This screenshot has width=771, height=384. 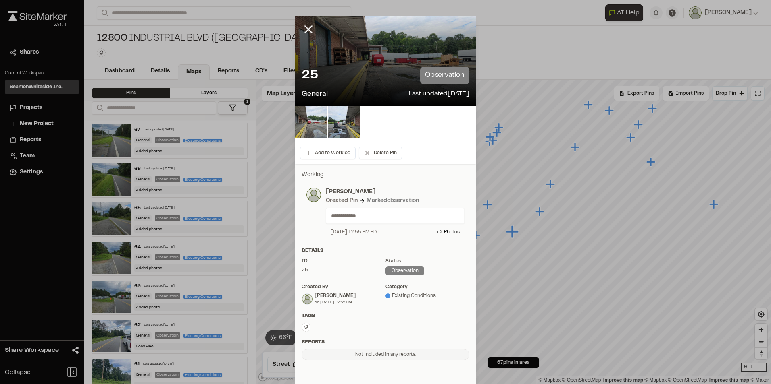 I want to click on img: Morgan Beumee, so click(x=307, y=299).